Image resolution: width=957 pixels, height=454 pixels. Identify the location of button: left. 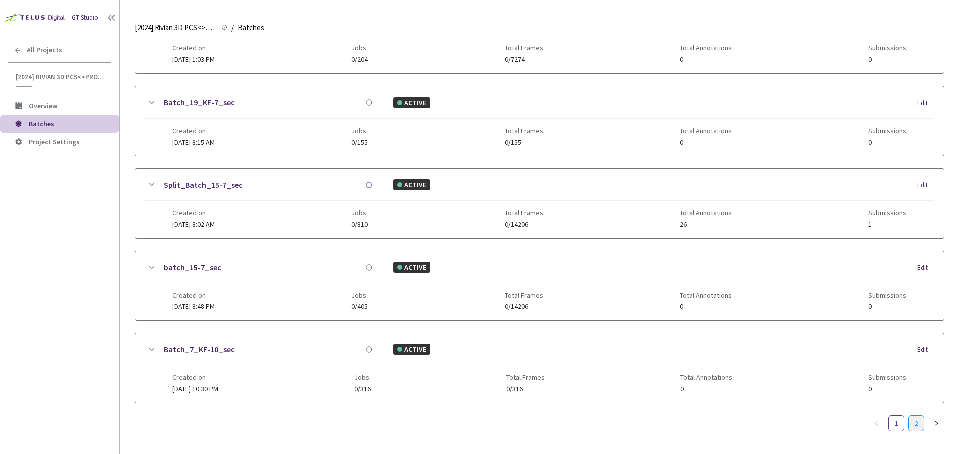
(876, 423).